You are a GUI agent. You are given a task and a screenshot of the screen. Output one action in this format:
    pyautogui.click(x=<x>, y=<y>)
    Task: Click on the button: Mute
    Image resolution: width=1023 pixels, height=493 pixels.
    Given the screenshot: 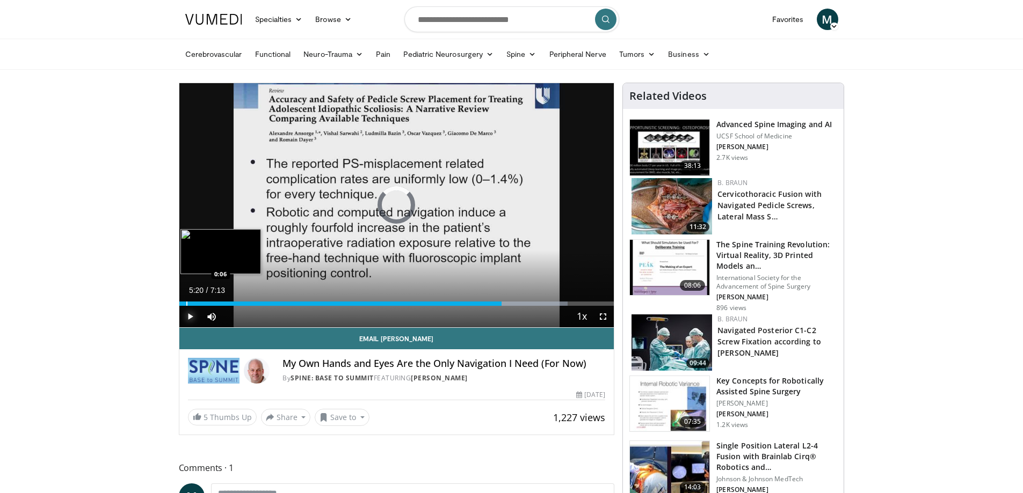 What is the action you would take?
    pyautogui.click(x=211, y=317)
    